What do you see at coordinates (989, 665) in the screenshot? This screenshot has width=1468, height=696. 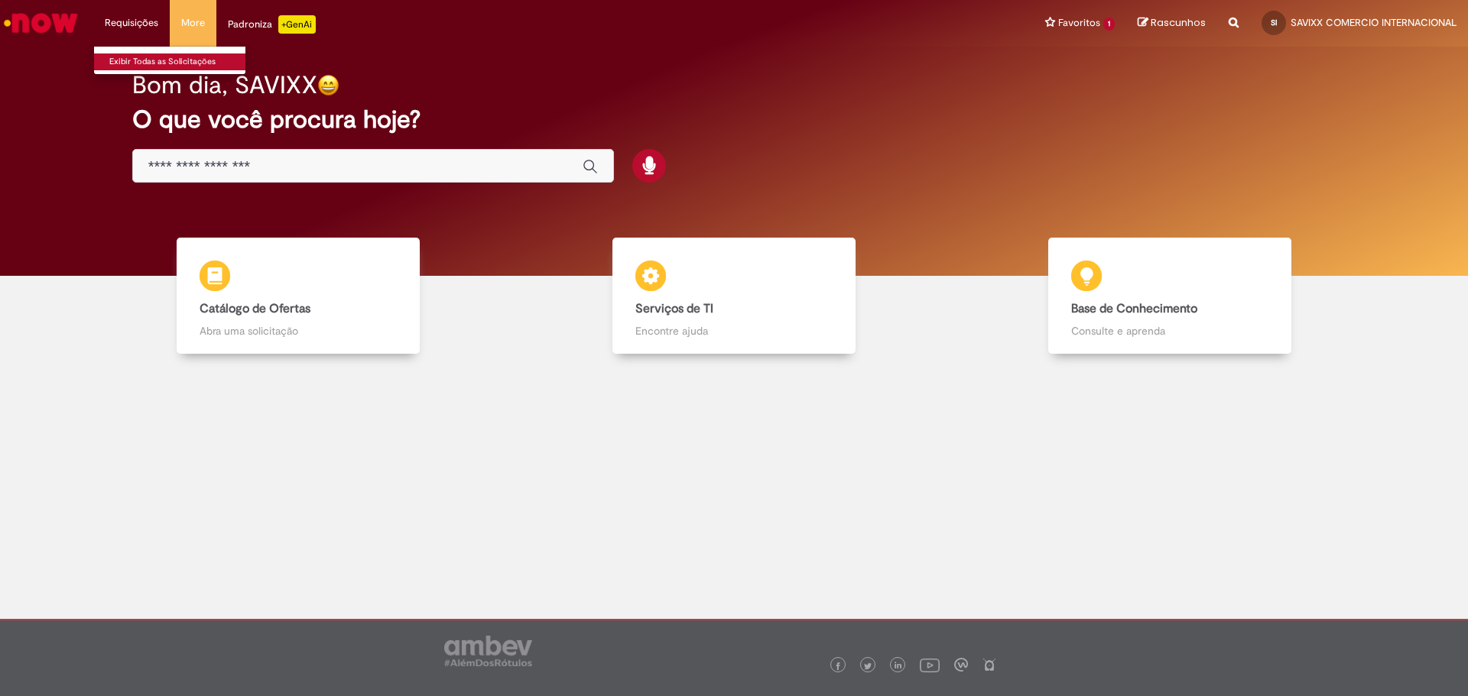 I see `img: logo_footer_naosei.png` at bounding box center [989, 665].